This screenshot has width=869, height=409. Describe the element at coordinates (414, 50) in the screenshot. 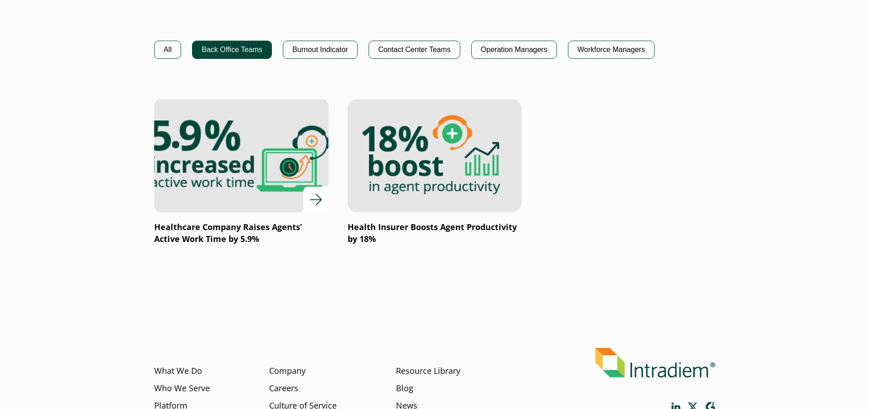

I see `button: Contact Center Teams` at that location.